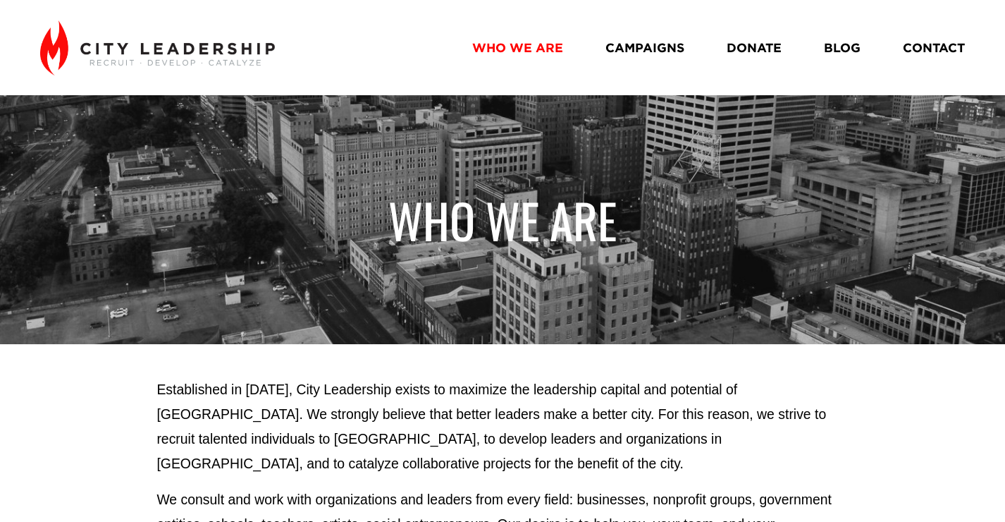 Image resolution: width=1005 pixels, height=522 pixels. Describe the element at coordinates (157, 48) in the screenshot. I see `img: City Leadership - Recruit. Develop. Catalyze.` at that location.